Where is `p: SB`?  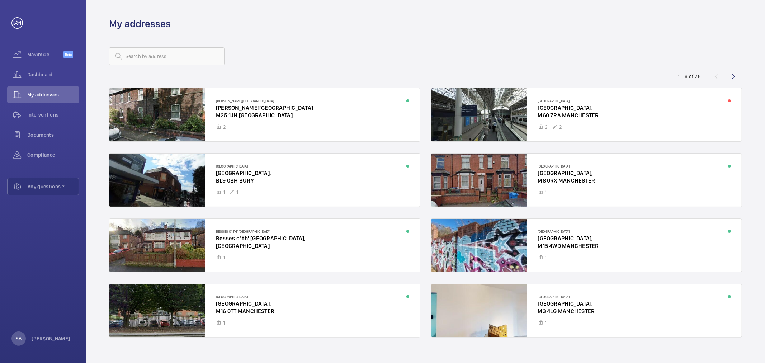
p: SB is located at coordinates (19, 339).